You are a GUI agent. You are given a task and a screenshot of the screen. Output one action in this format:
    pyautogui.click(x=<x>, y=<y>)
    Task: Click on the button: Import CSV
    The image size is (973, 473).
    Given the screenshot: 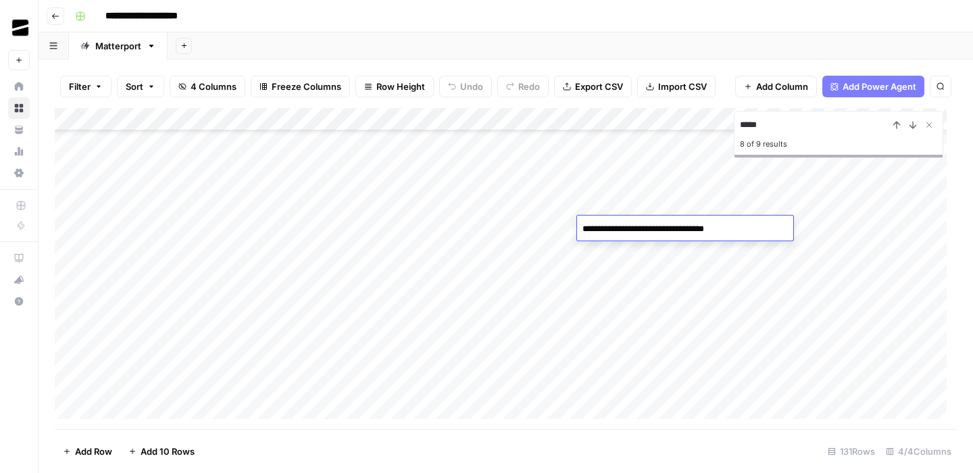 What is the action you would take?
    pyautogui.click(x=676, y=86)
    